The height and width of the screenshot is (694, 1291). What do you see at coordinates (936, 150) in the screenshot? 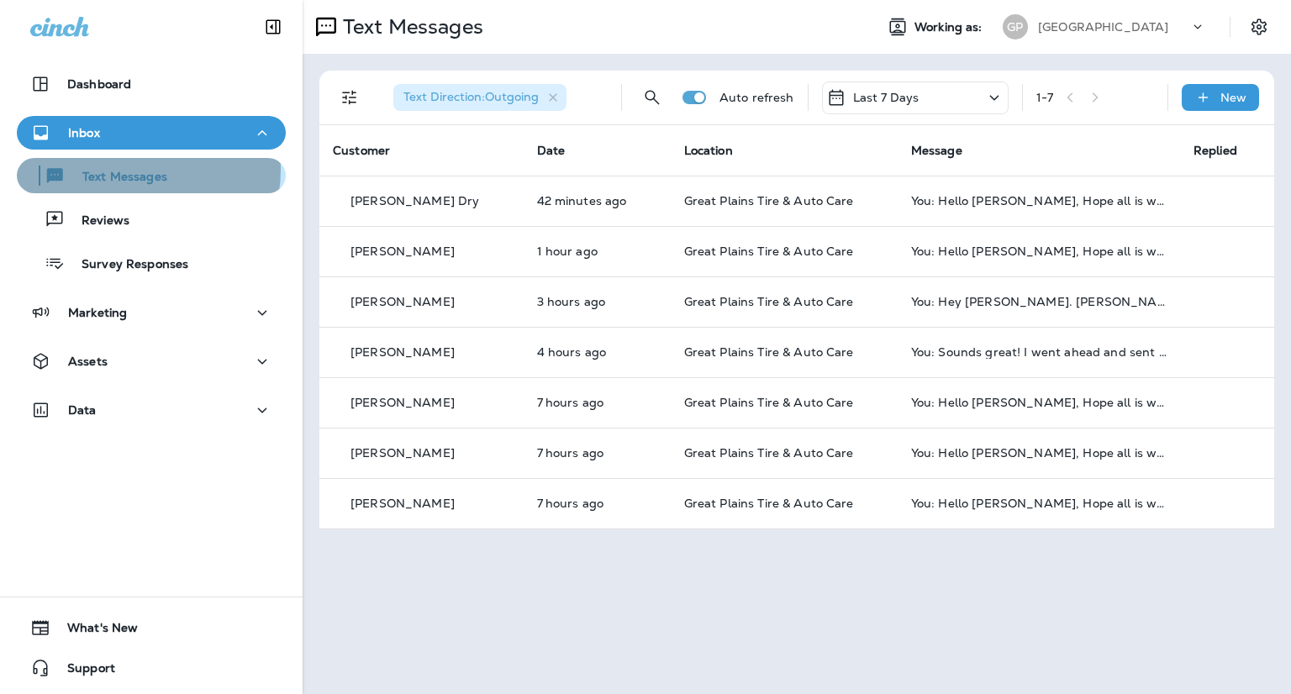
I see `span: Message` at bounding box center [936, 150].